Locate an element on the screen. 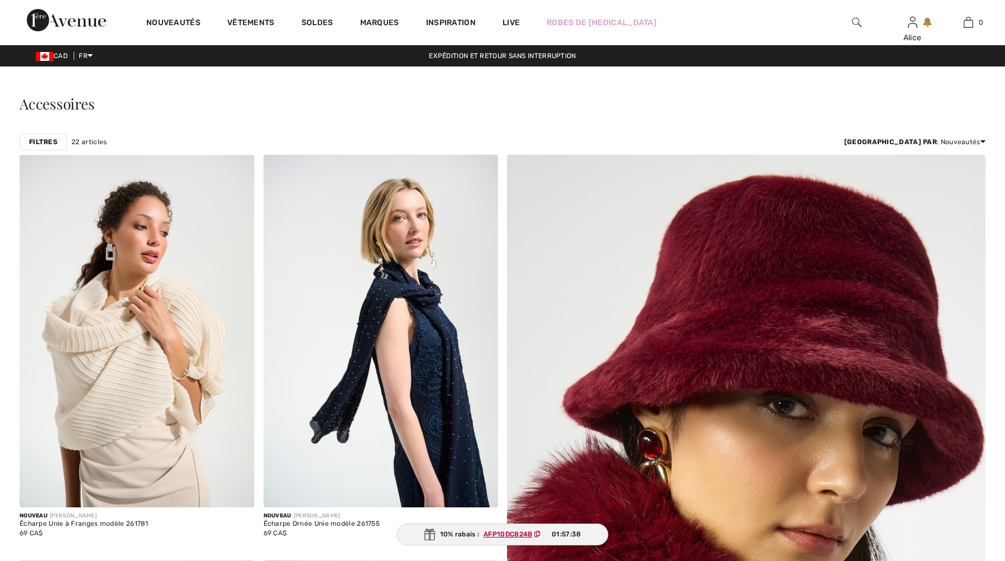  a: Écharpe Unie à Franges modèle 261781. Champagne 171 is located at coordinates (137, 331).